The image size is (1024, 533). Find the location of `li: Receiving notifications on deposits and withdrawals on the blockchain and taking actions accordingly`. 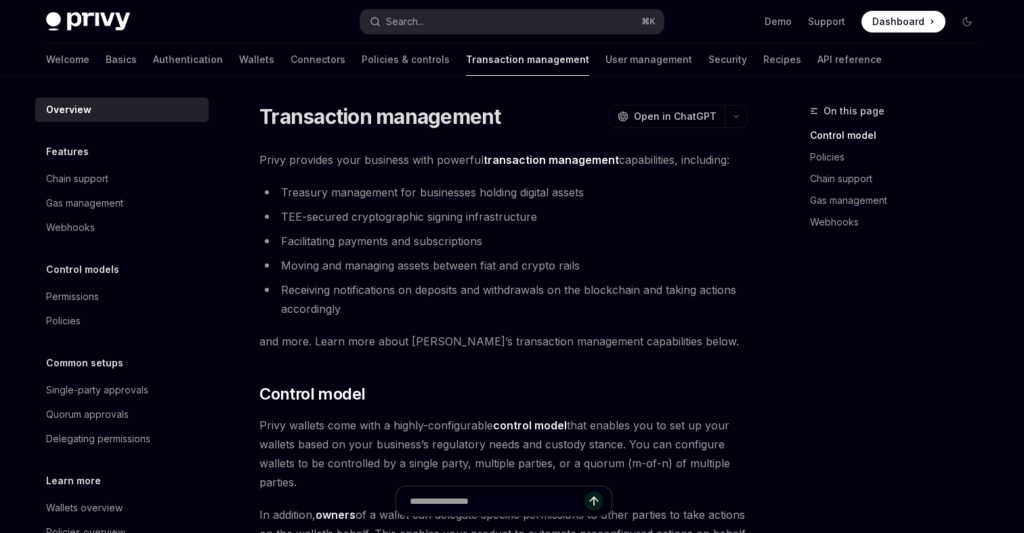

li: Receiving notifications on deposits and withdrawals on the blockchain and taking actions accordingly is located at coordinates (503, 299).